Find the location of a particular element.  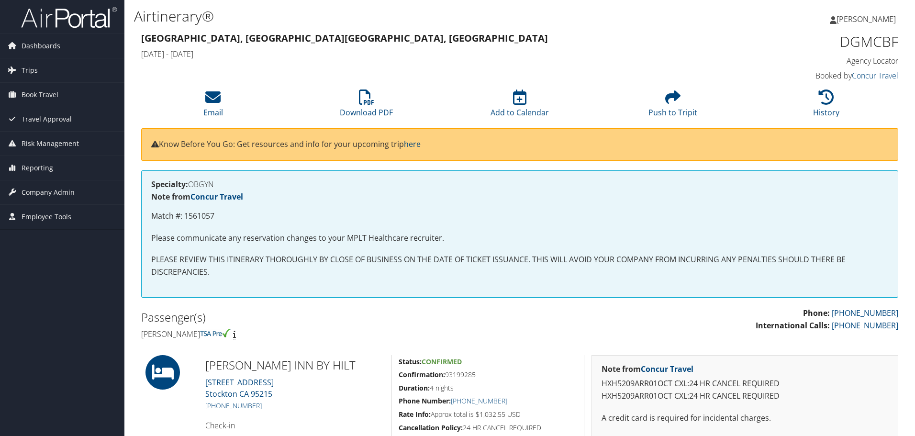

a: here is located at coordinates (412, 144).